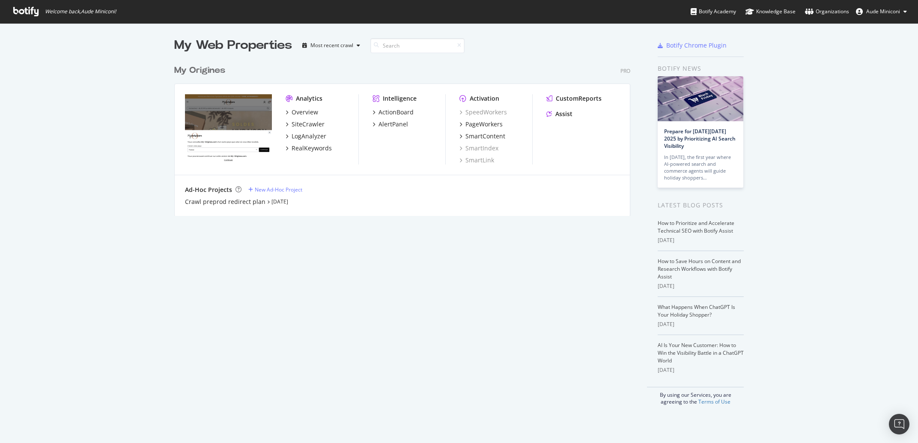  Describe the element at coordinates (228, 129) in the screenshot. I see `img: my-origines.com` at that location.